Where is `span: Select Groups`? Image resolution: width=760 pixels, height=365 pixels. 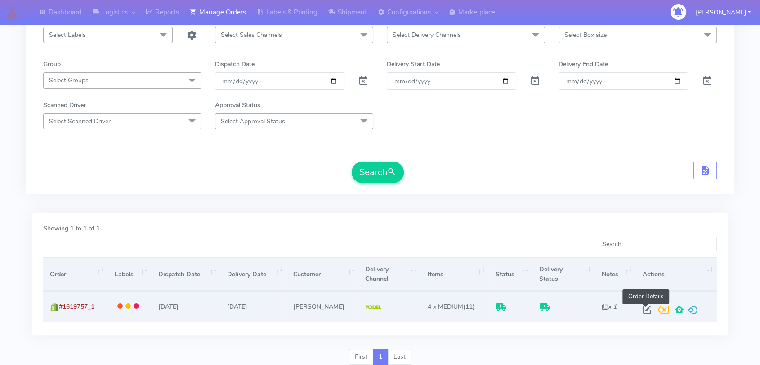
span: Select Groups is located at coordinates (69, 80).